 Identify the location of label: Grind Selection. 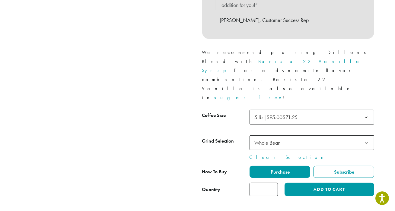
(226, 141).